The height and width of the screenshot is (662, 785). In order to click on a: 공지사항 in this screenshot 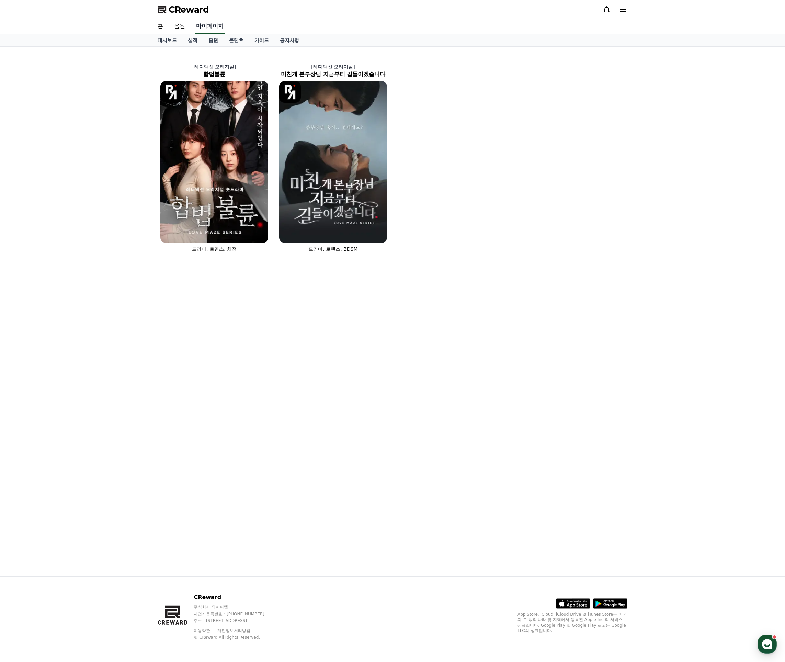, I will do `click(290, 40)`.